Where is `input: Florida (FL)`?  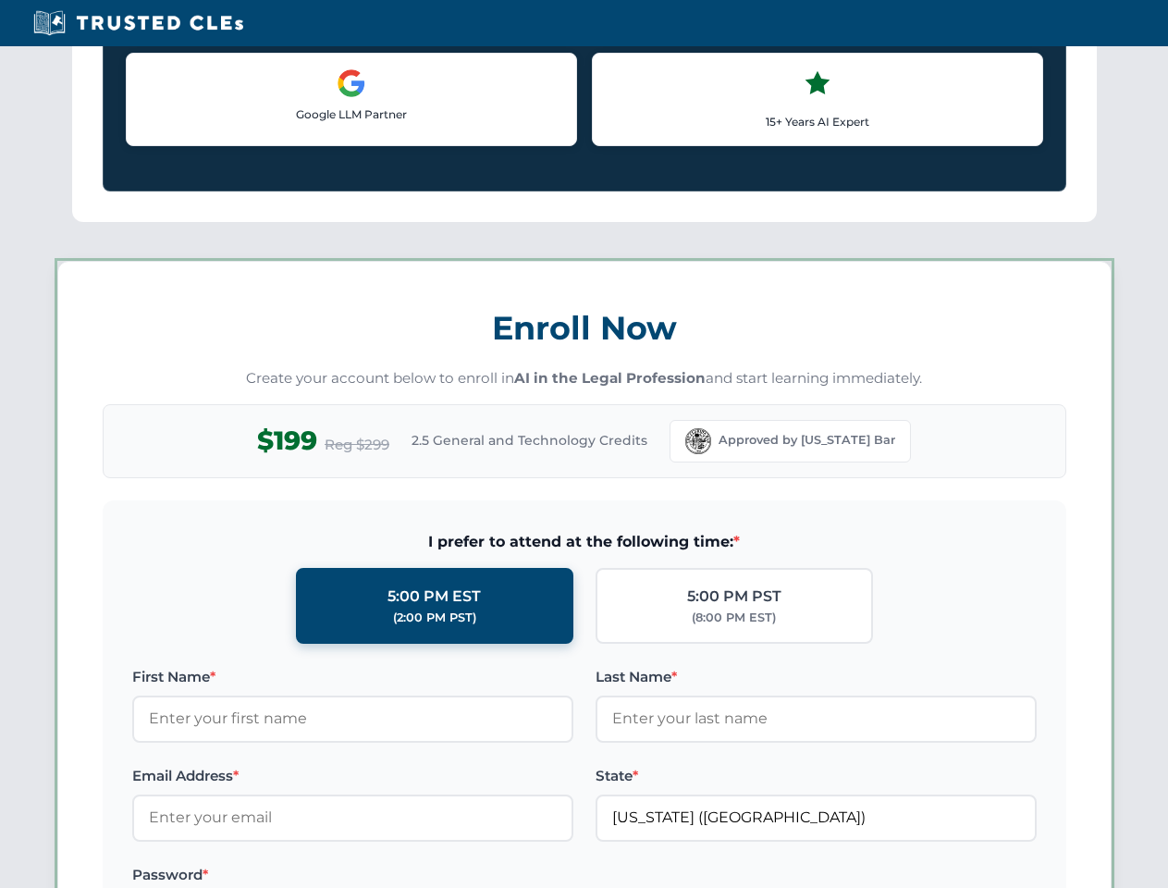 input: Florida (FL) is located at coordinates (816, 818).